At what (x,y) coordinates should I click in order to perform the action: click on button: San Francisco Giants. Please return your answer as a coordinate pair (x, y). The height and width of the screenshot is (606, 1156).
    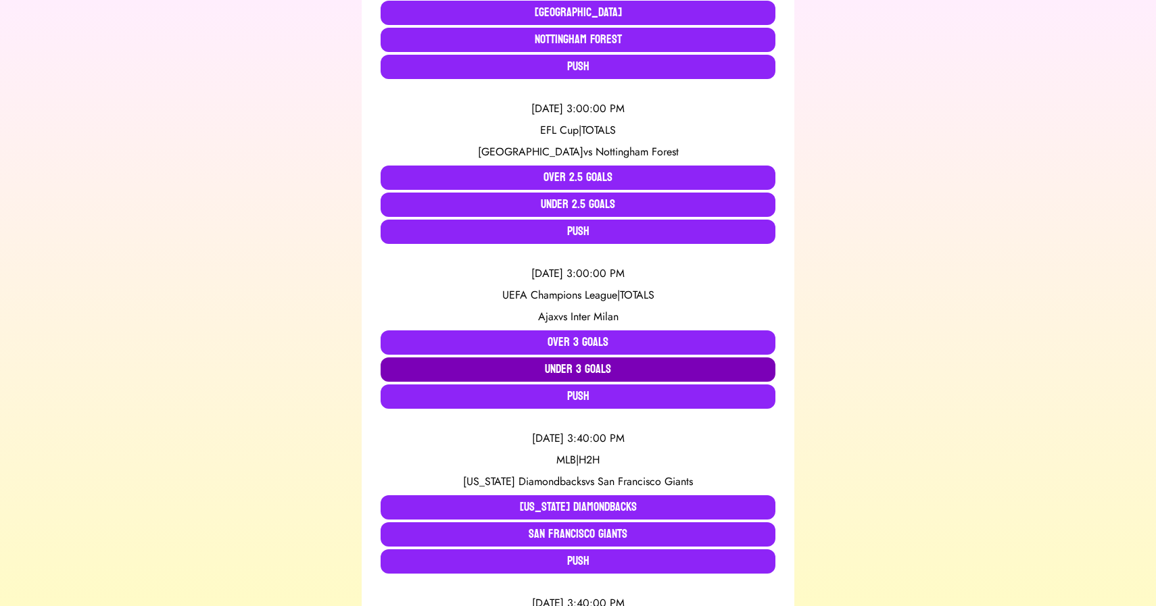
    Looking at the image, I should click on (578, 535).